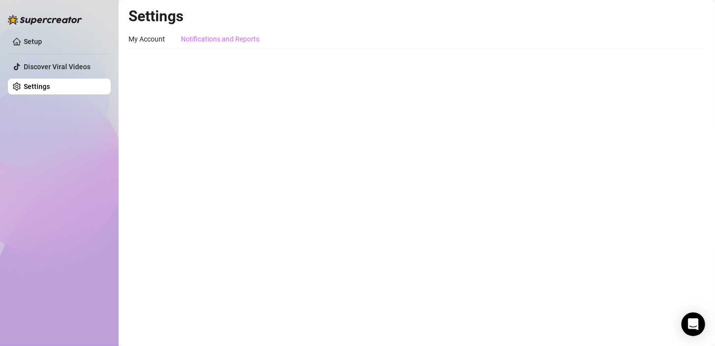 This screenshot has width=715, height=346. I want to click on a: Settings, so click(37, 86).